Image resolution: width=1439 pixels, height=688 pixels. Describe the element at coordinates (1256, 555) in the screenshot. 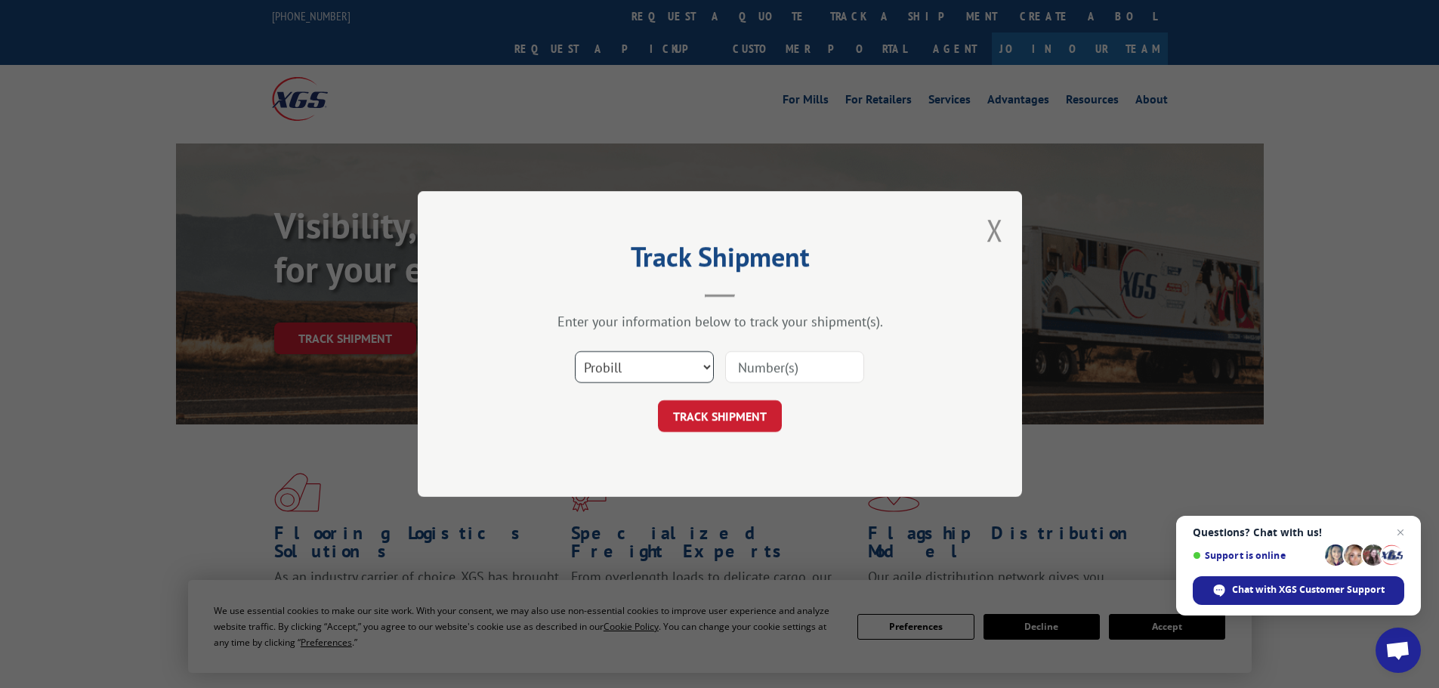

I see `span: Support is online` at that location.